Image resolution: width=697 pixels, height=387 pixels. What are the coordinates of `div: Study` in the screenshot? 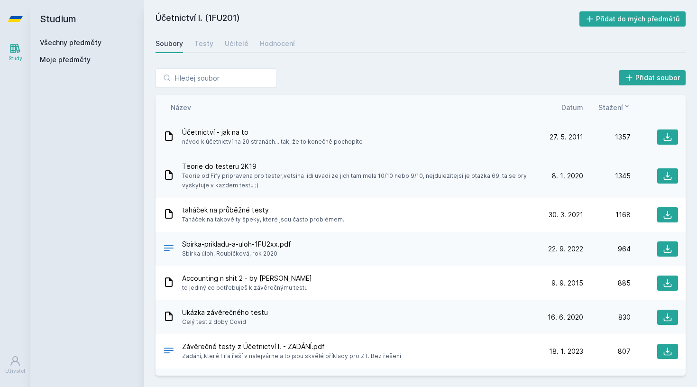 It's located at (15, 58).